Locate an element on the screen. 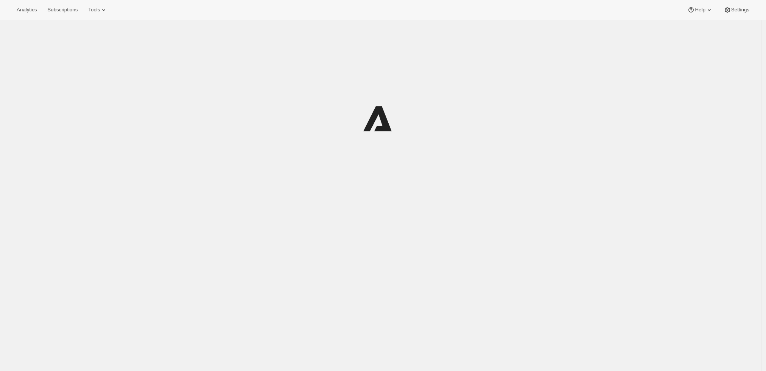  button: Analytics is located at coordinates (27, 10).